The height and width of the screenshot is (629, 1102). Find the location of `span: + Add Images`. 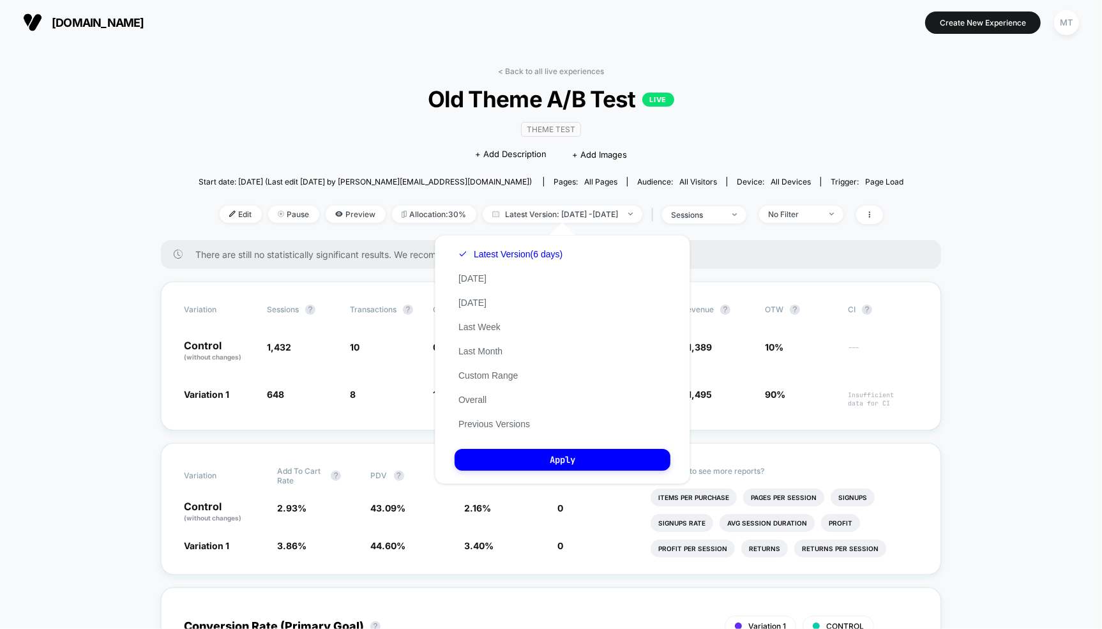

span: + Add Images is located at coordinates (599, 154).